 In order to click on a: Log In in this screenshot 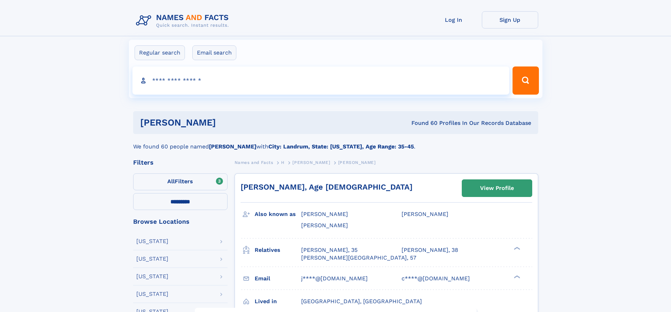, I will do `click(454, 20)`.